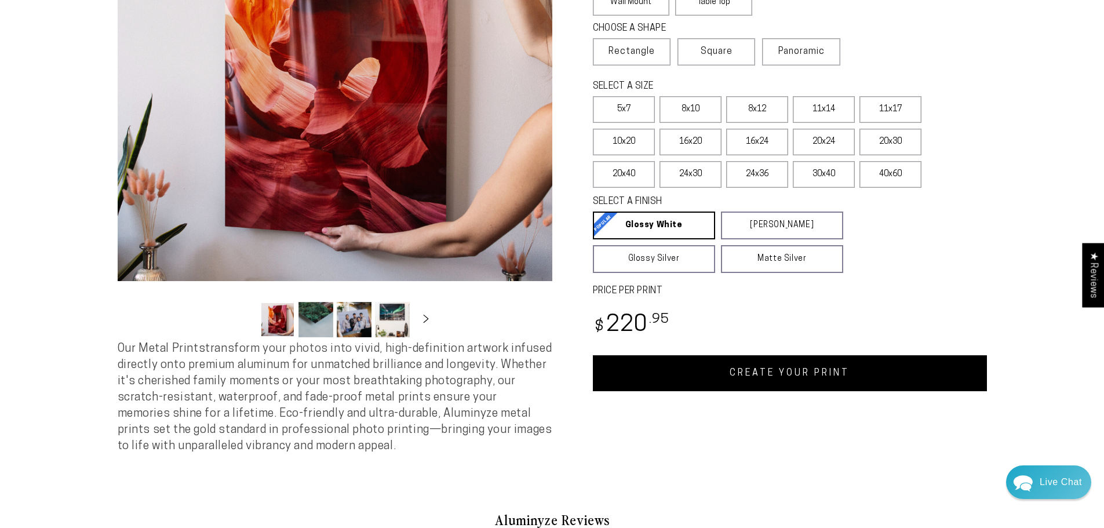 The image size is (1104, 528). What do you see at coordinates (704, 202) in the screenshot?
I see `legend: SELECT A FINISH` at bounding box center [704, 202].